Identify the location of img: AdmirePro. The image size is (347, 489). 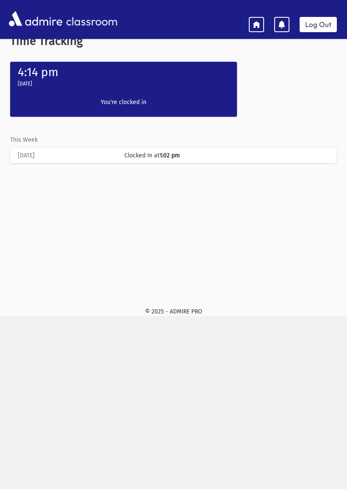
(36, 19).